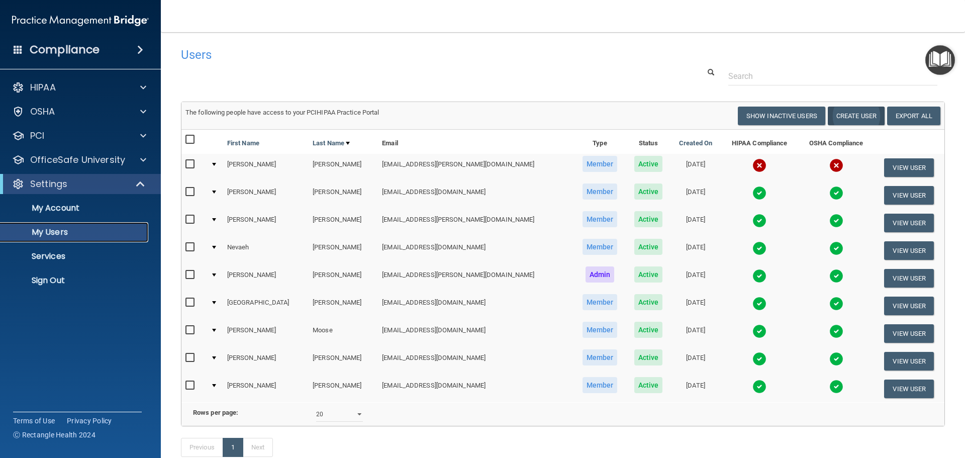  Describe the element at coordinates (77, 160) in the screenshot. I see `p: OfficeSafe University` at that location.